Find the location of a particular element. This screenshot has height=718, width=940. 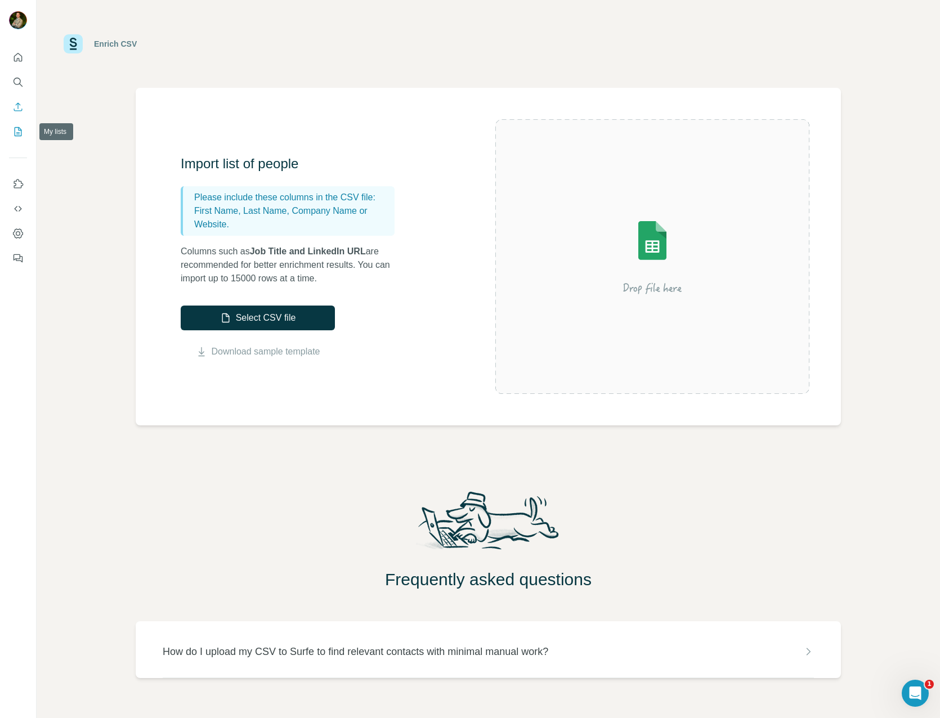

button: Enrich CSV is located at coordinates (18, 107).